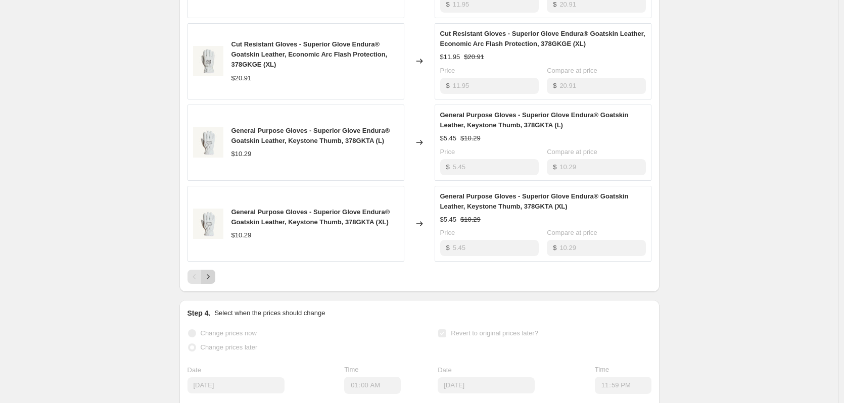 Image resolution: width=844 pixels, height=403 pixels. What do you see at coordinates (208, 277) in the screenshot?
I see `button: Next` at bounding box center [208, 277].